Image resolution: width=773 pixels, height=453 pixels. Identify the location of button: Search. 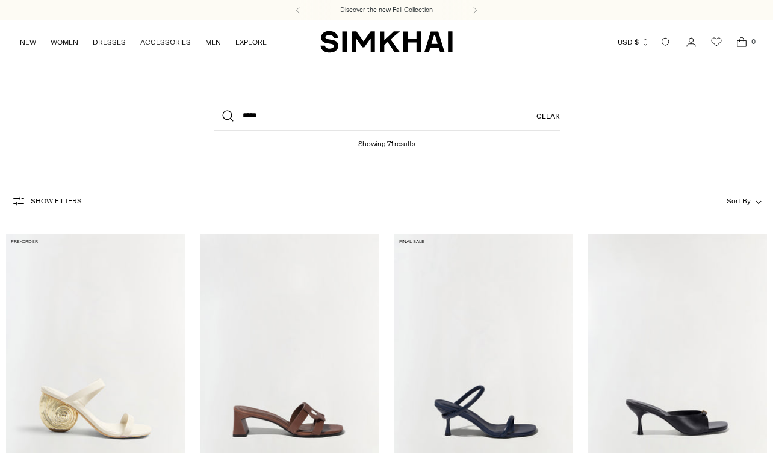
(228, 116).